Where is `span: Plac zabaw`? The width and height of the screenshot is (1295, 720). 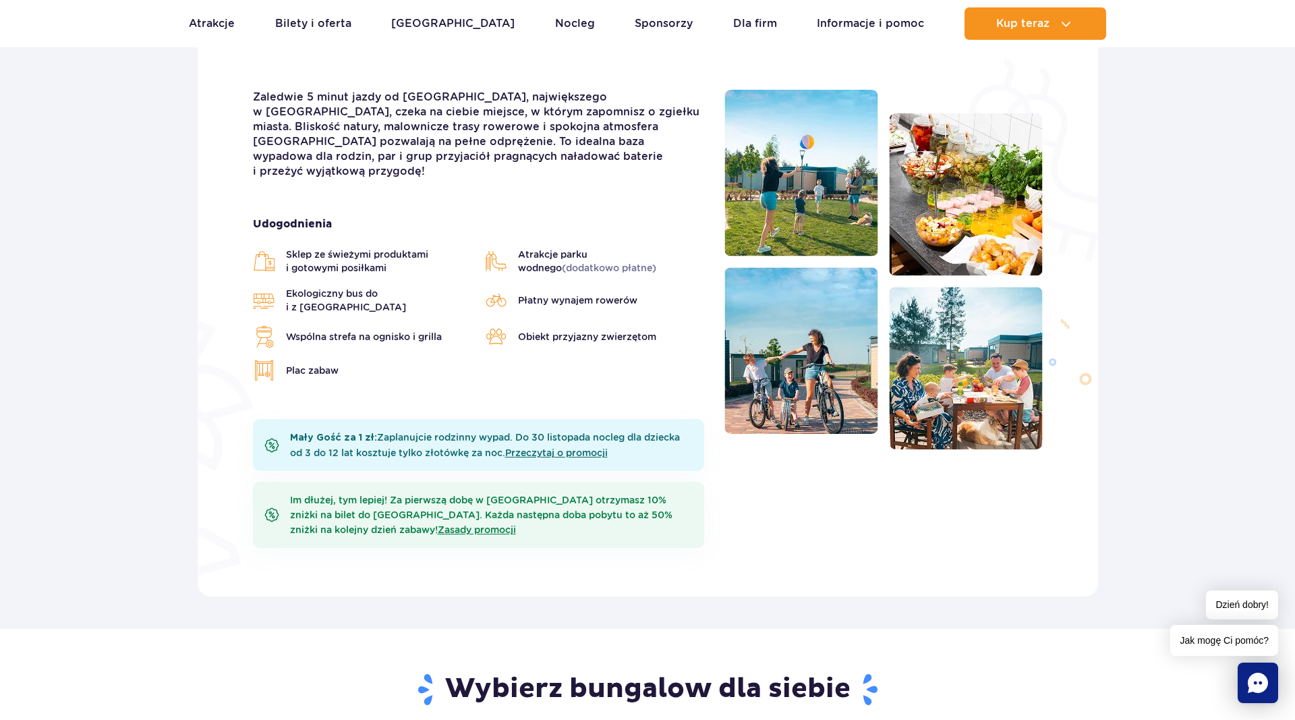 span: Plac zabaw is located at coordinates (312, 370).